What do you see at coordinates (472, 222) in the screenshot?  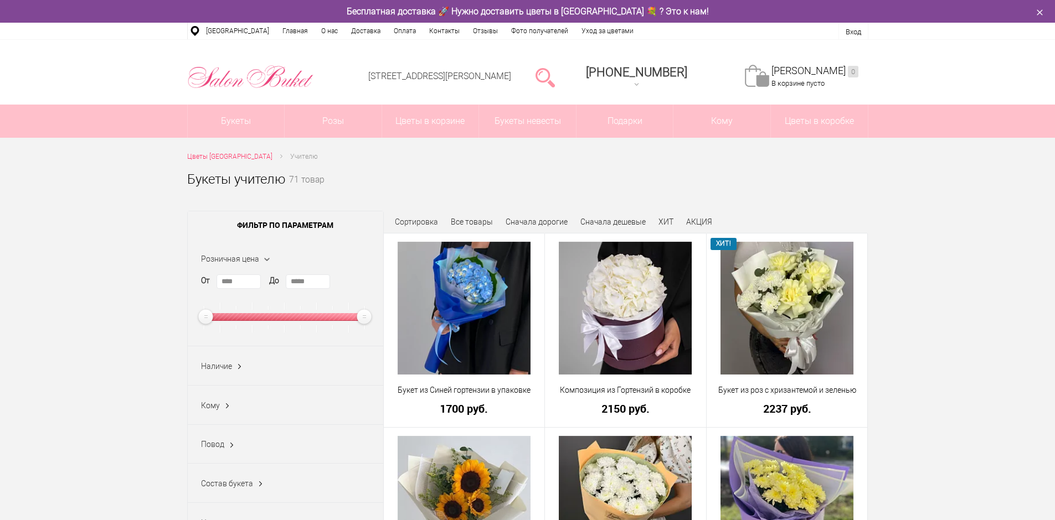 I see `a: Все товары` at bounding box center [472, 222].